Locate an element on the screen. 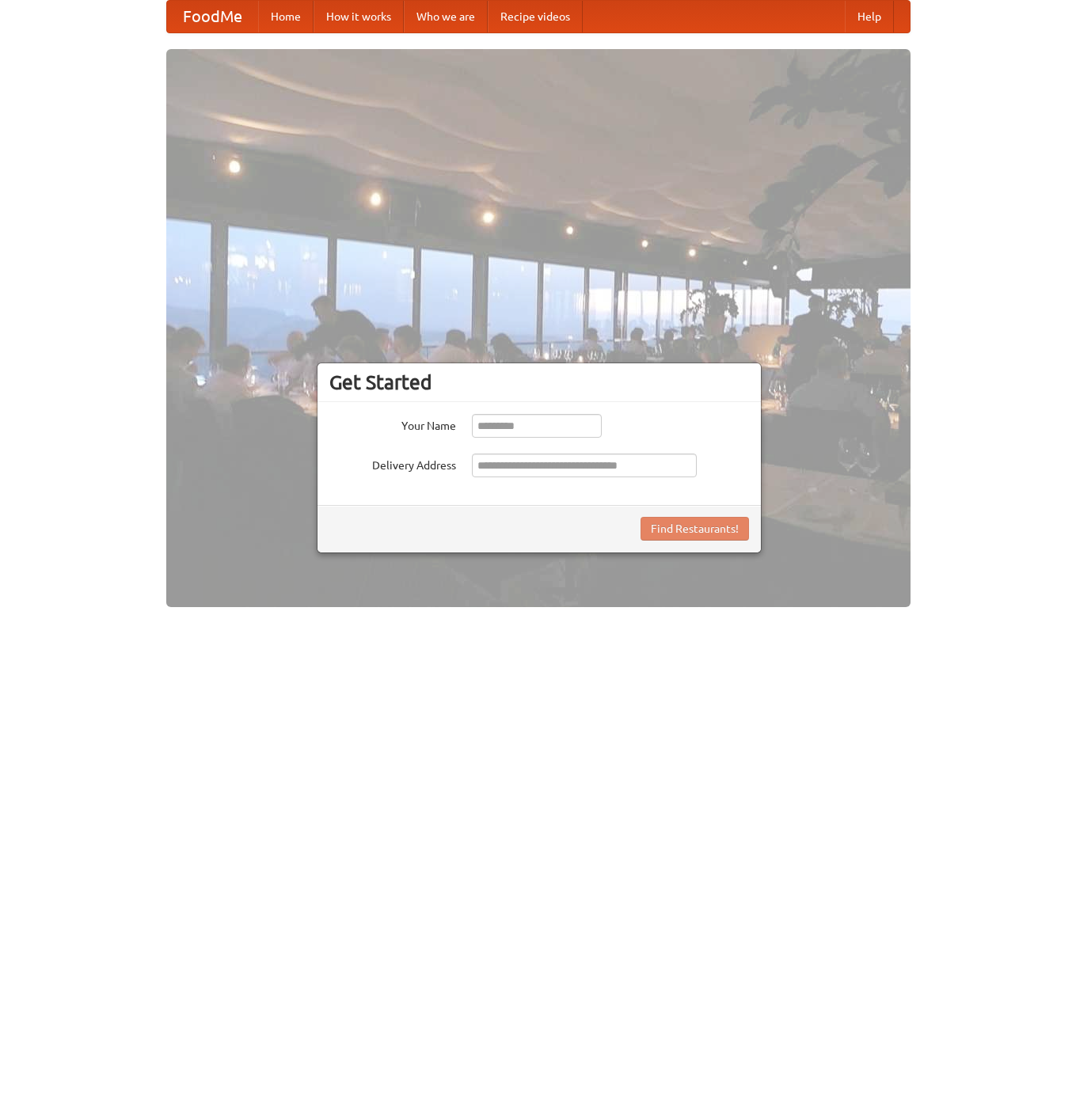 The width and height of the screenshot is (1076, 1120). label: Your Name is located at coordinates (392, 423).